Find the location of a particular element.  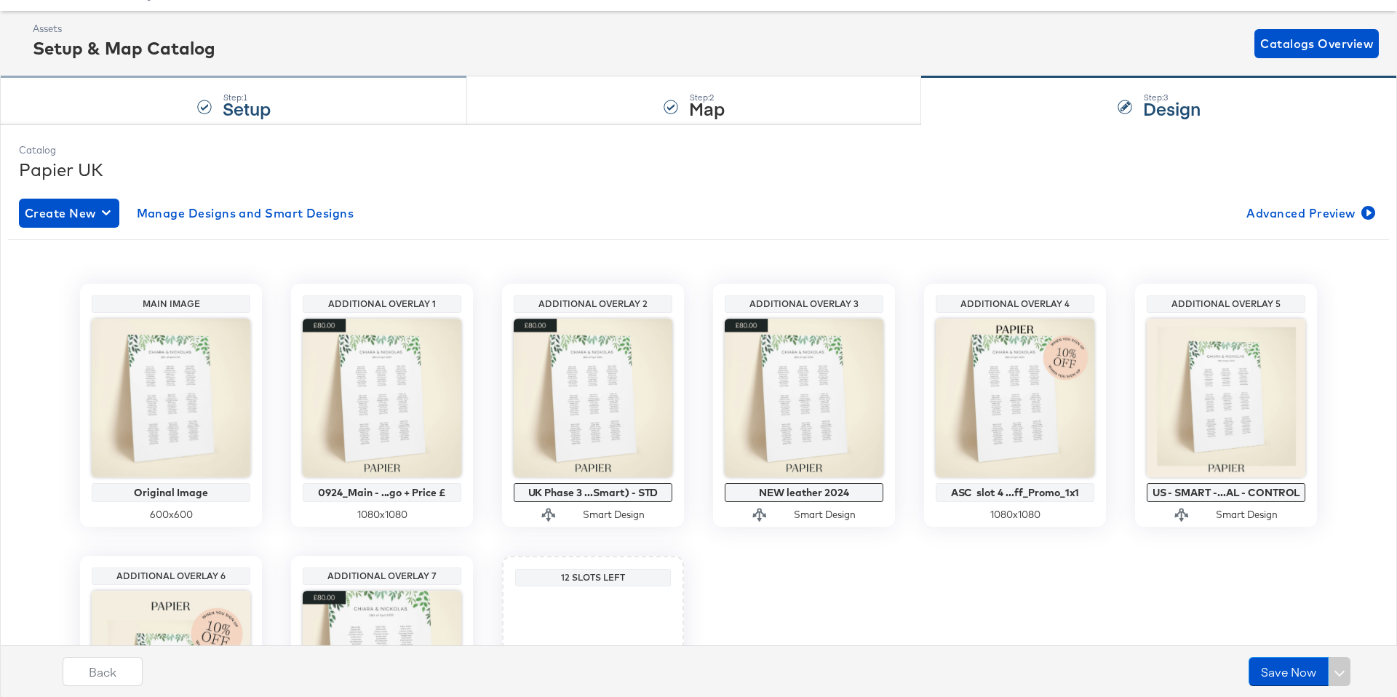

div: Additional Overlay 6 is located at coordinates (171, 576).